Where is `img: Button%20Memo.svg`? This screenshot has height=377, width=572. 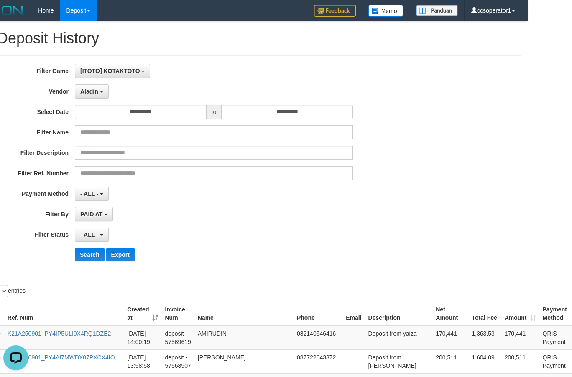
img: Button%20Memo.svg is located at coordinates (386, 11).